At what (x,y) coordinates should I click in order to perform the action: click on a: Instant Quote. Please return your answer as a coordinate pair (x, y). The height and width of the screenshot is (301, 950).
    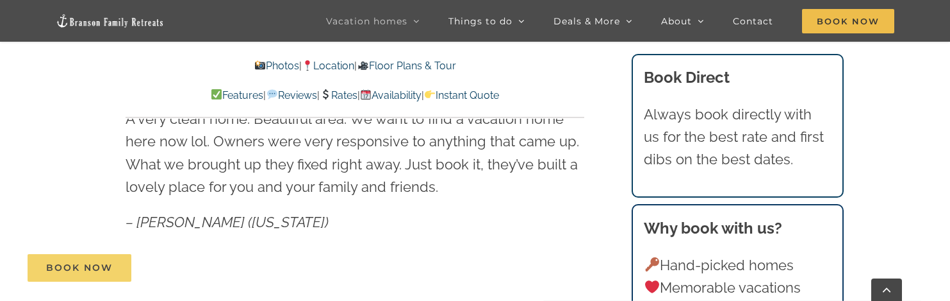
    Looking at the image, I should click on (461, 95).